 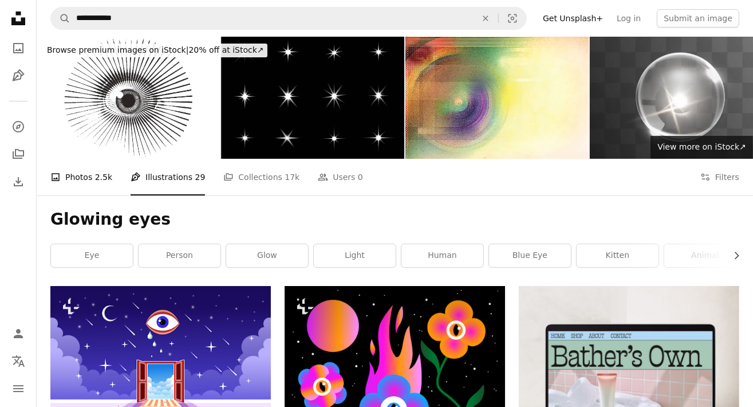 I want to click on a: Download History, so click(x=18, y=182).